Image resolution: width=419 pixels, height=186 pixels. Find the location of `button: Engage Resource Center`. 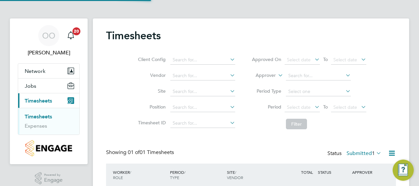

button: Engage Resource Center is located at coordinates (403, 170).